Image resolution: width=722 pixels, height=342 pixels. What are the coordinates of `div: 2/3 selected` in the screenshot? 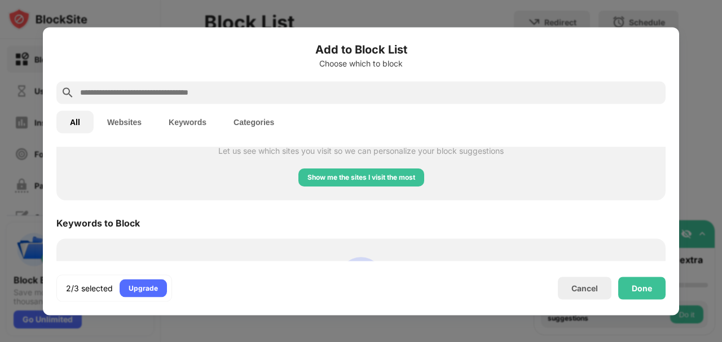 It's located at (89, 288).